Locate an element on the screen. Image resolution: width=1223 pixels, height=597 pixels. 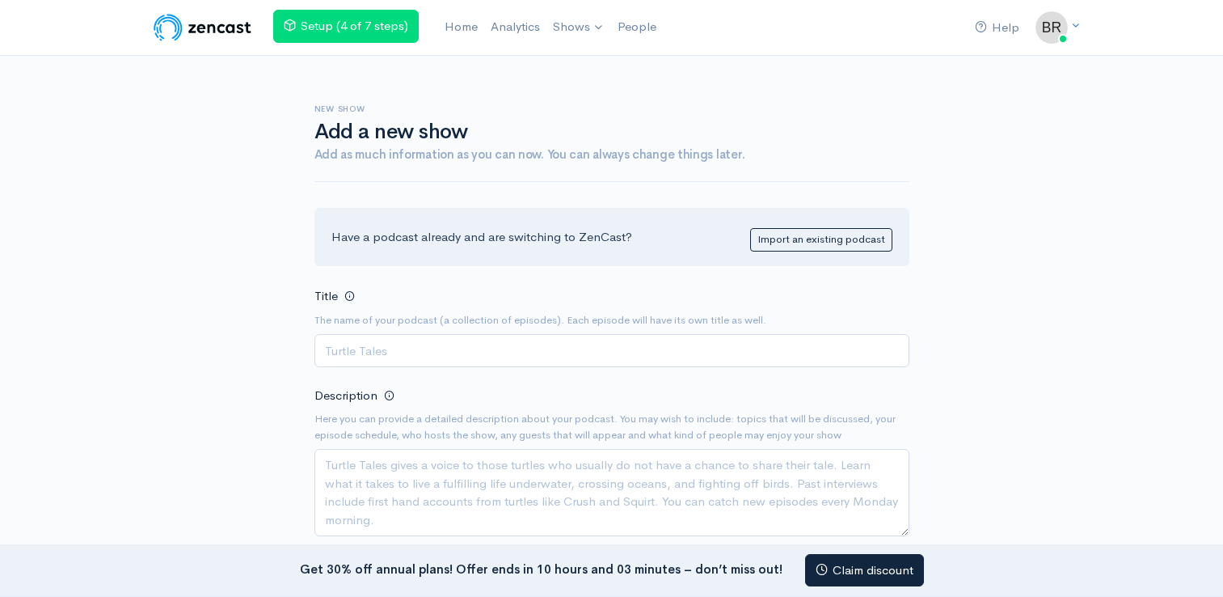
input: Turtle Tales is located at coordinates (612, 350).